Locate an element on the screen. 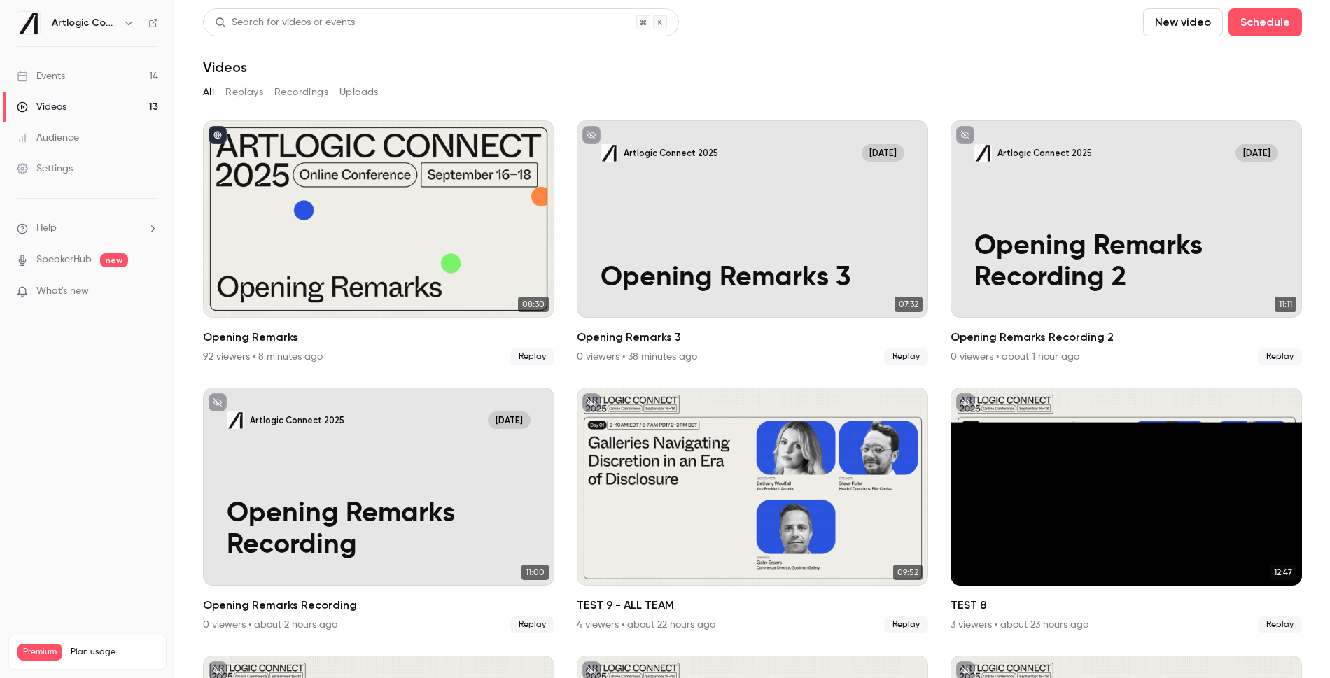 Image resolution: width=1330 pixels, height=678 pixels. li: Opening Remarks is located at coordinates (379, 243).